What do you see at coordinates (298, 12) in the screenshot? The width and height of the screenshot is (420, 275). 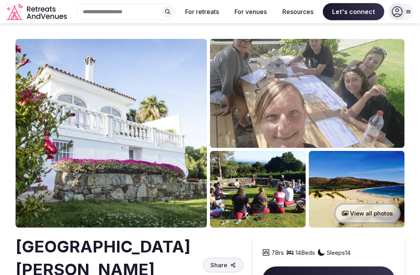 I see `button: Resources` at bounding box center [298, 12].